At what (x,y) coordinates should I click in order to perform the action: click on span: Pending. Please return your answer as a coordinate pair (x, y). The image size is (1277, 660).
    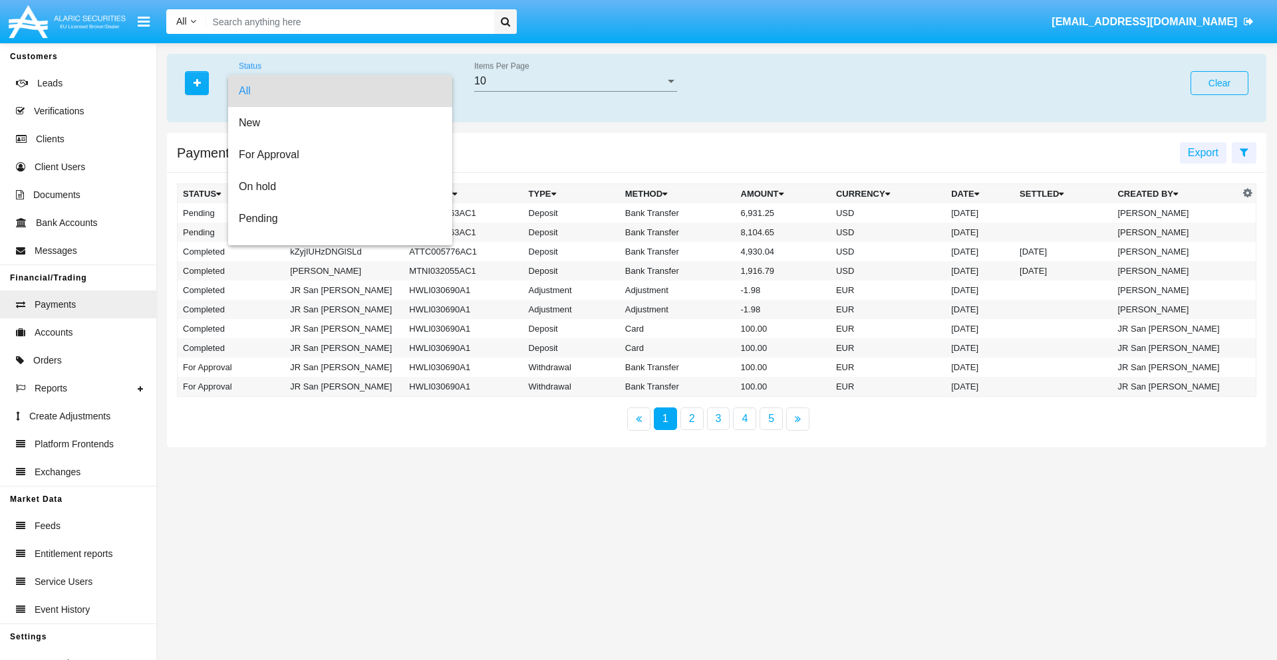
    Looking at the image, I should click on (340, 219).